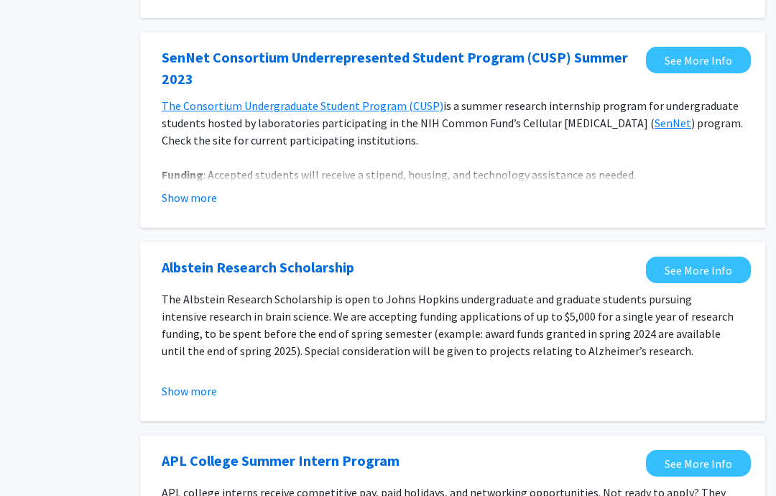 This screenshot has width=776, height=496. I want to click on u: The Consortium Undergraduate Student Program (CUSP), so click(303, 106).